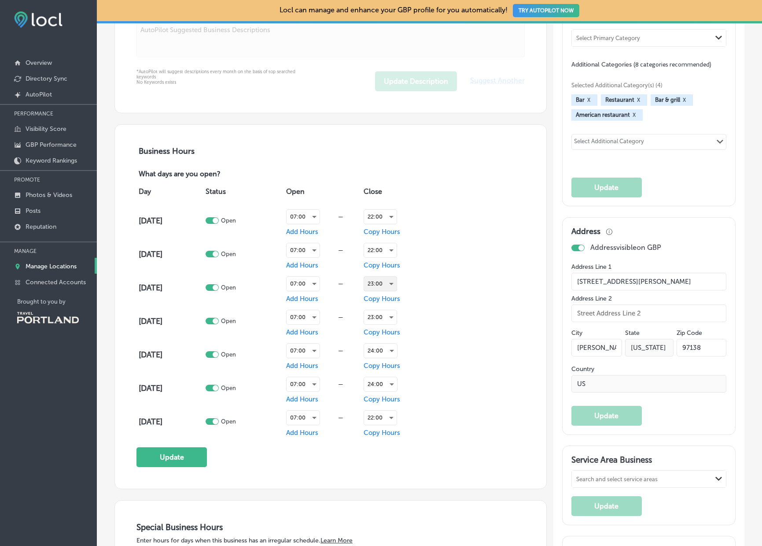  What do you see at coordinates (243, 192) in the screenshot?
I see `th: Status` at bounding box center [243, 192].